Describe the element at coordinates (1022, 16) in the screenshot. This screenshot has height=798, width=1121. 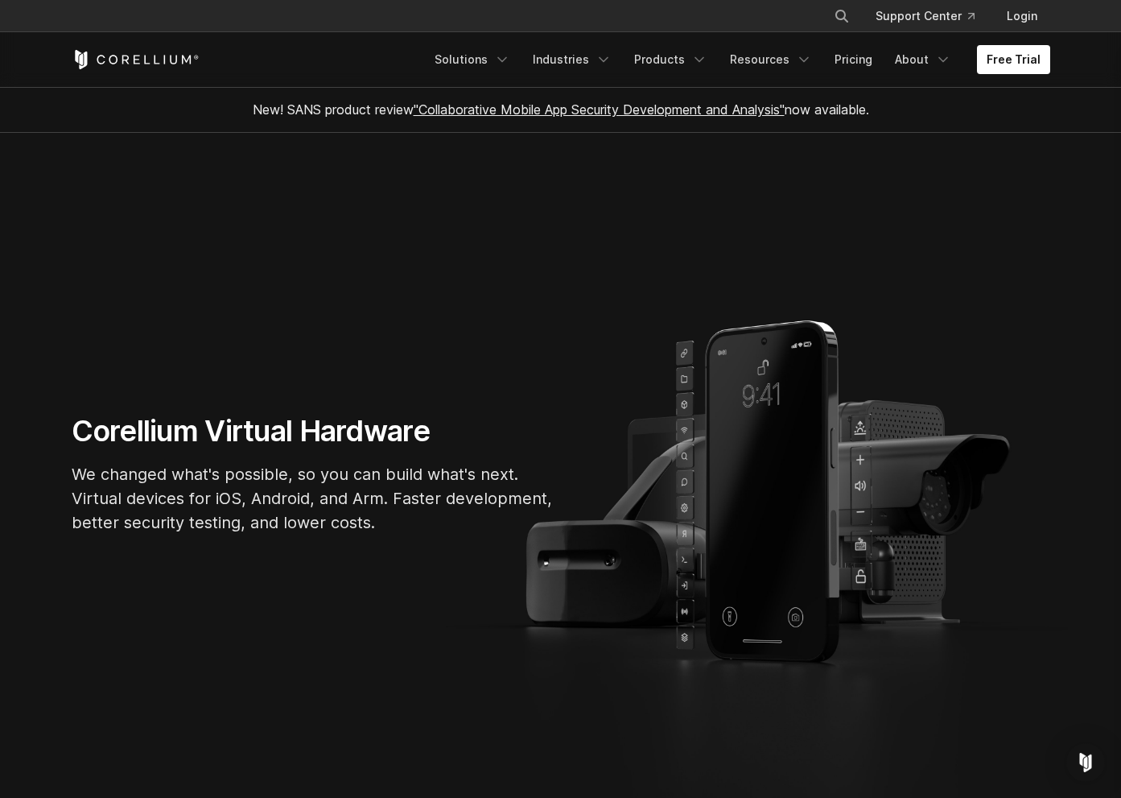
I see `a: Login` at that location.